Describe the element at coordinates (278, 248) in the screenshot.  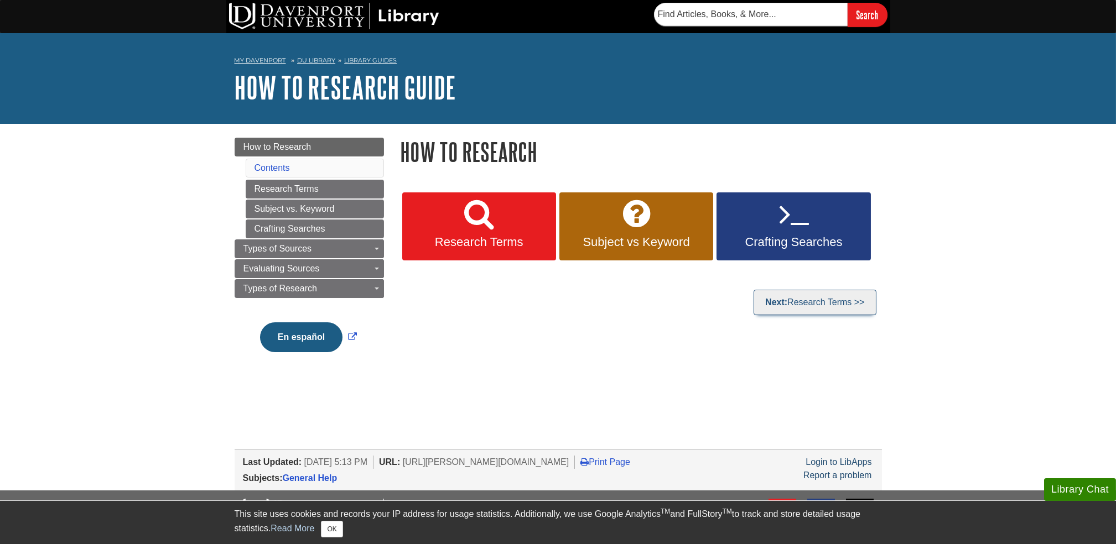
I see `span: Types of Sources` at that location.